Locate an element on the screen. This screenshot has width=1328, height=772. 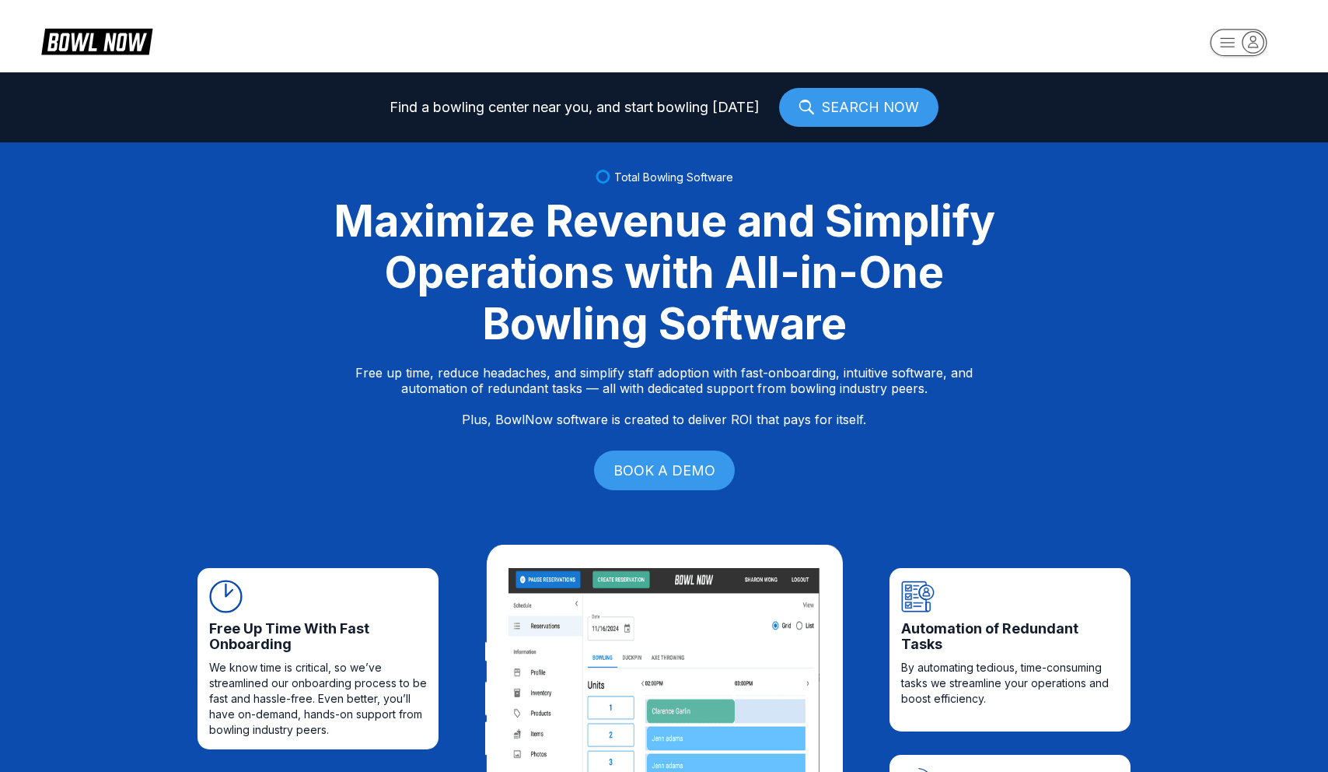
p: Free up time, reduce headaches, and simplify staff adoption with fast-onboarding, intuitive softw... is located at coordinates (664, 396).